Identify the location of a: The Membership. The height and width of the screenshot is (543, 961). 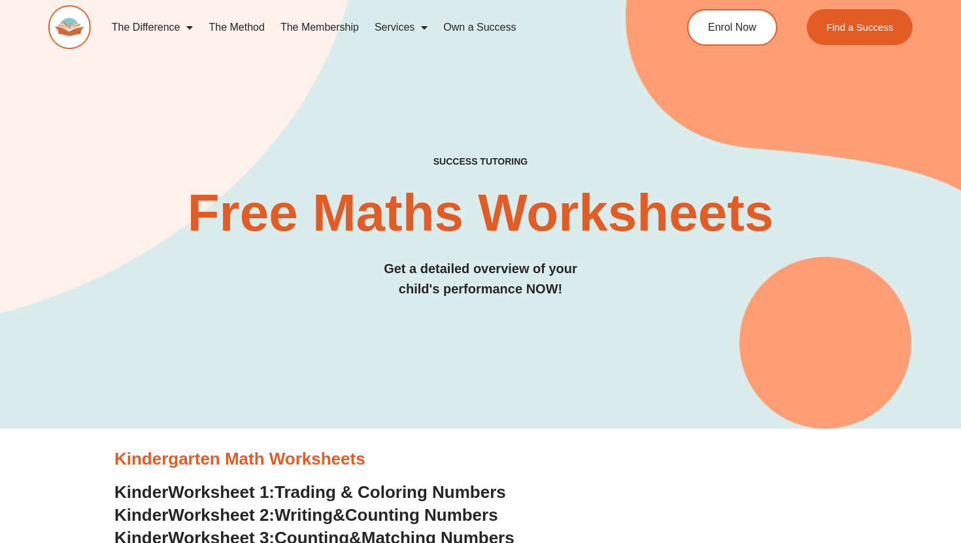
(320, 27).